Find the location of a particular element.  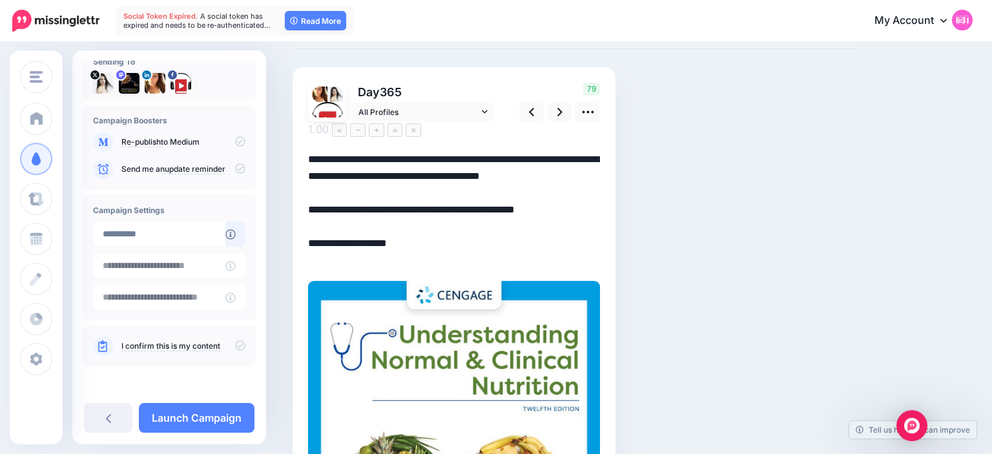

a: All Profiles is located at coordinates (423, 112).